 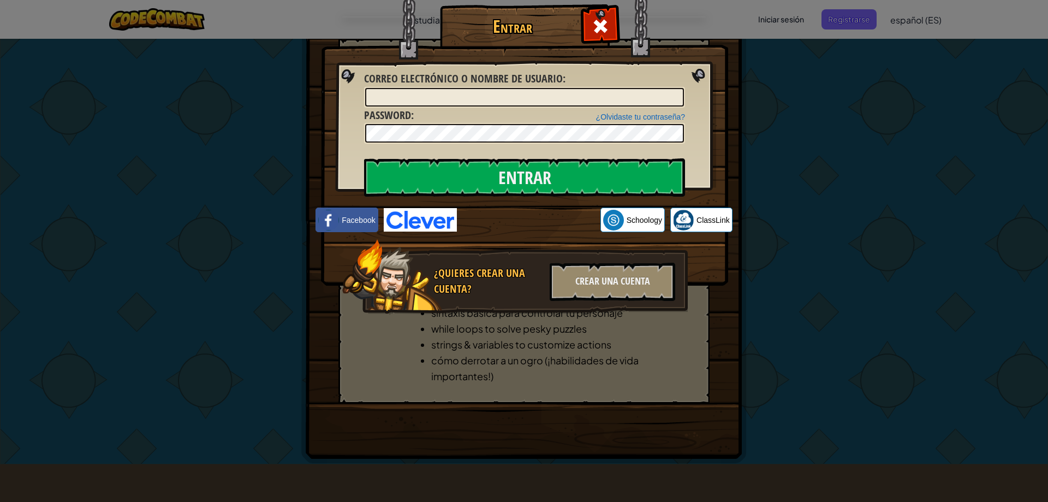 What do you see at coordinates (463, 78) in the screenshot?
I see `span: Correo electrónico o nombre de usuario` at bounding box center [463, 78].